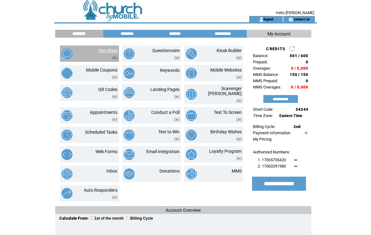 Image resolution: width=371 pixels, height=235 pixels. What do you see at coordinates (263, 109) in the screenshot?
I see `span: Short Code:` at bounding box center [263, 109].